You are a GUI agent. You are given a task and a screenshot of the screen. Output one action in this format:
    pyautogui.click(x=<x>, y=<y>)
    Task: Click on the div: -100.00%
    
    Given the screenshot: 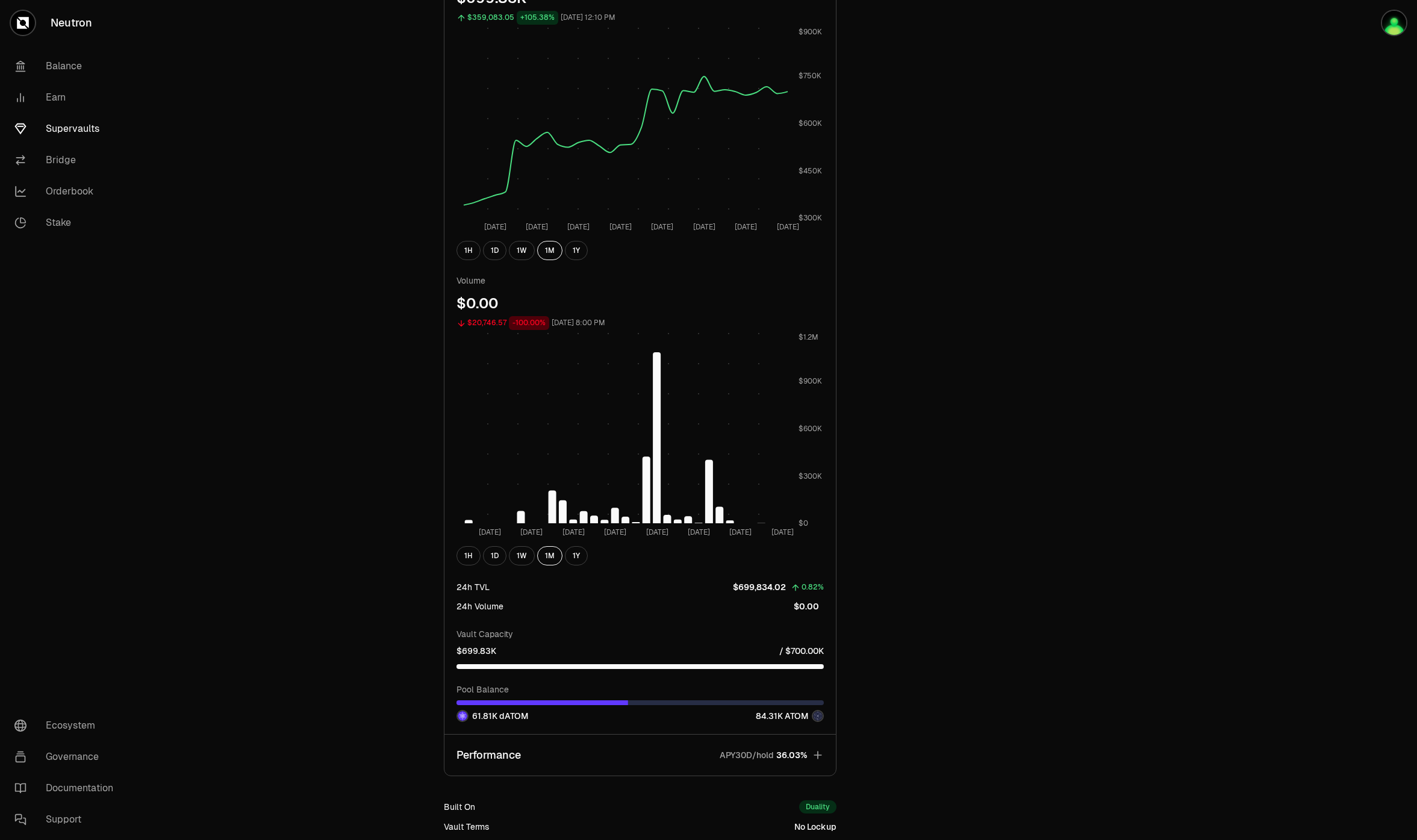 What is the action you would take?
    pyautogui.click(x=529, y=323)
    